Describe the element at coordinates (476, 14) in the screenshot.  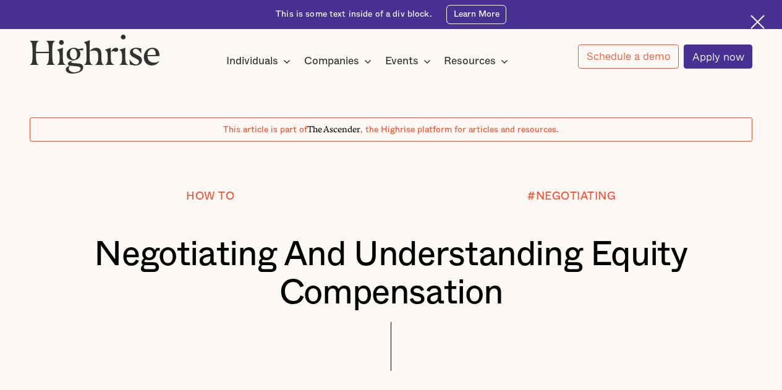
I see `a: Learn More` at that location.